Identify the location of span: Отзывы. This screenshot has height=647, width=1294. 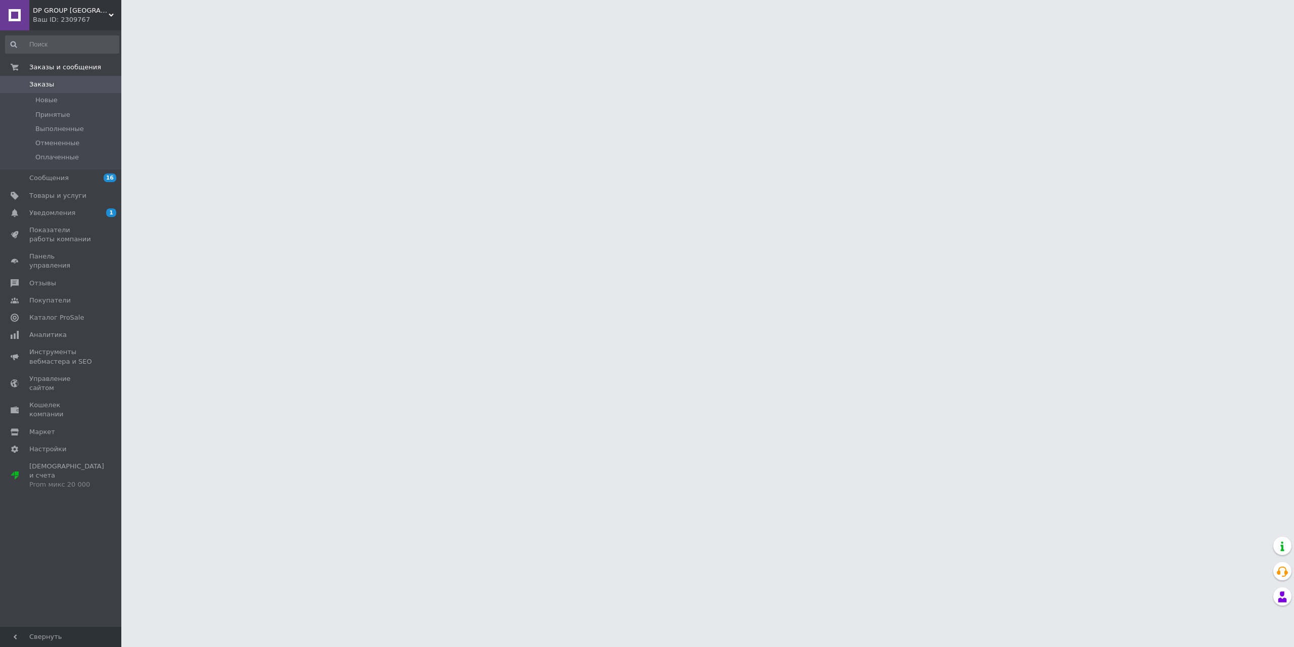
(42, 283).